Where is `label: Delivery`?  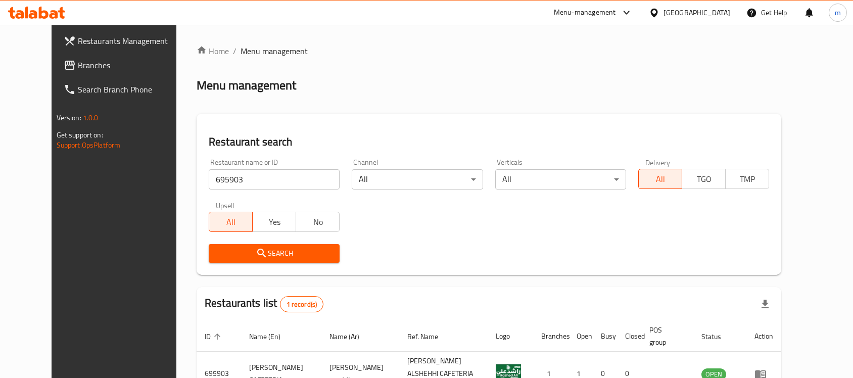
label: Delivery is located at coordinates (658, 162).